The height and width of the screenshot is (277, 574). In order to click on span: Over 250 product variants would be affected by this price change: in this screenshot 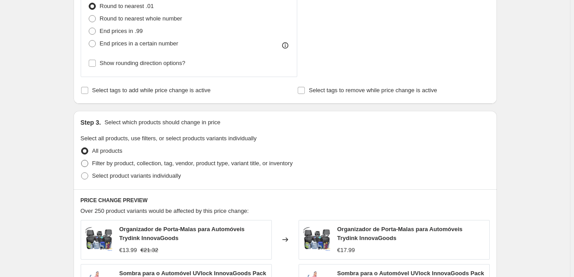, I will do `click(165, 211)`.